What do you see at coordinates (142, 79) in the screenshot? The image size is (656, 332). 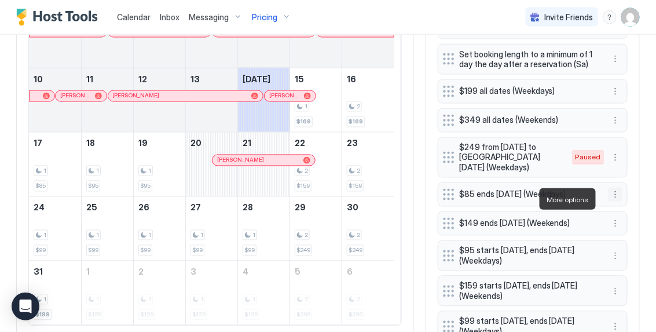 I see `span: 12` at bounding box center [142, 79].